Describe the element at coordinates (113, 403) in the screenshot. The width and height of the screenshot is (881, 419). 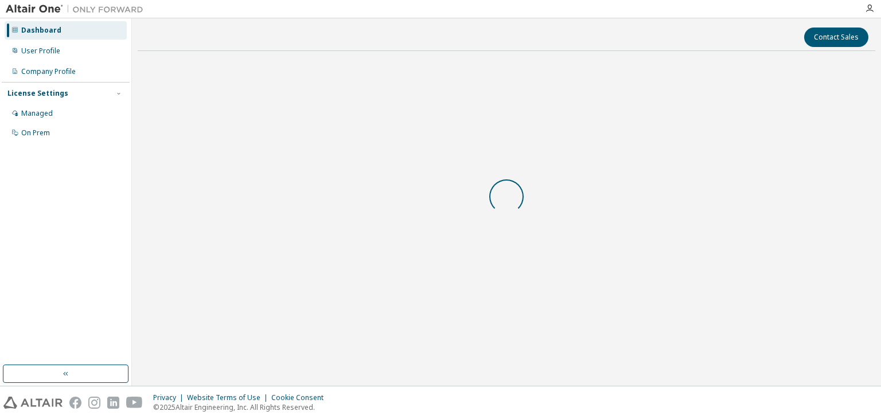
I see `img: linkedin.svg` at that location.